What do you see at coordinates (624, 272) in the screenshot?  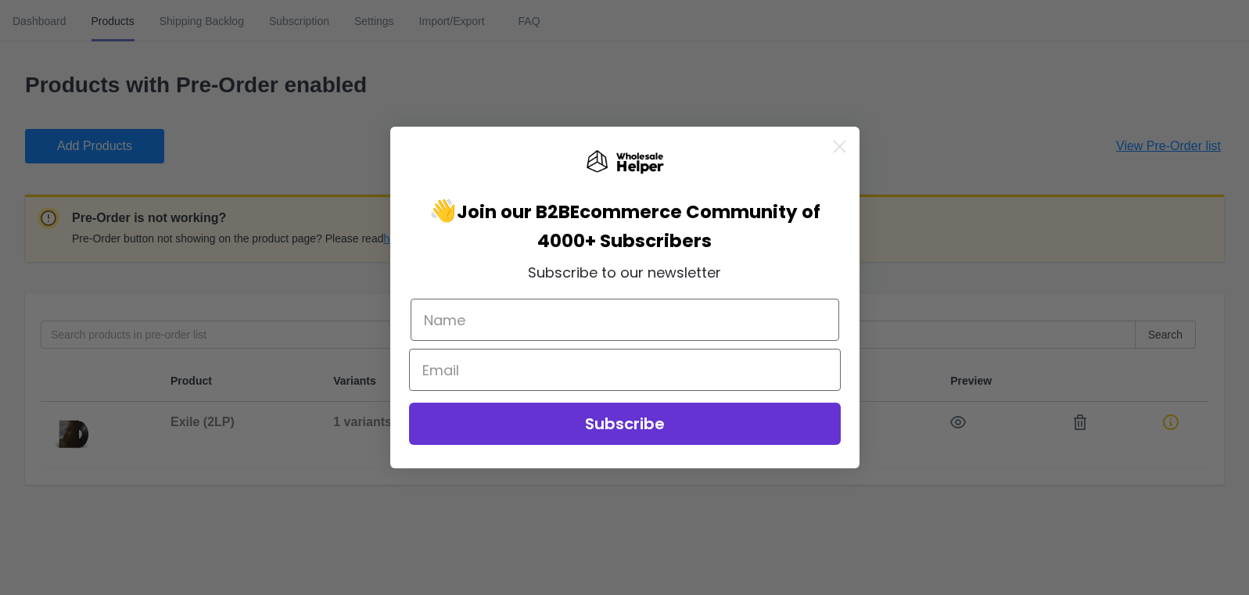 I see `span: Subscribe to our newsletter` at bounding box center [624, 272].